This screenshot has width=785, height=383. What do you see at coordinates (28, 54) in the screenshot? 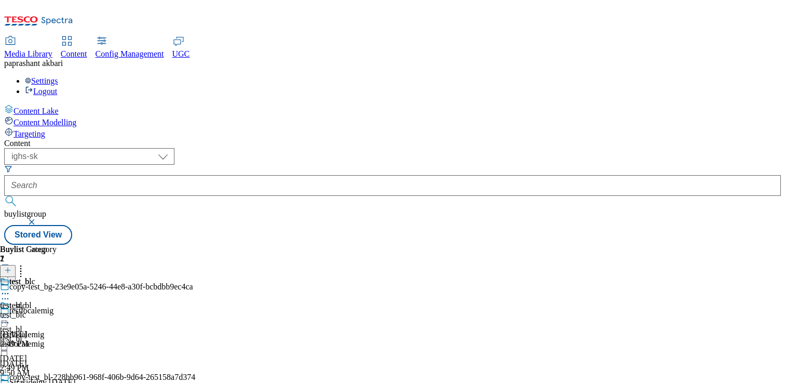
I see `span: Media Library` at bounding box center [28, 54].